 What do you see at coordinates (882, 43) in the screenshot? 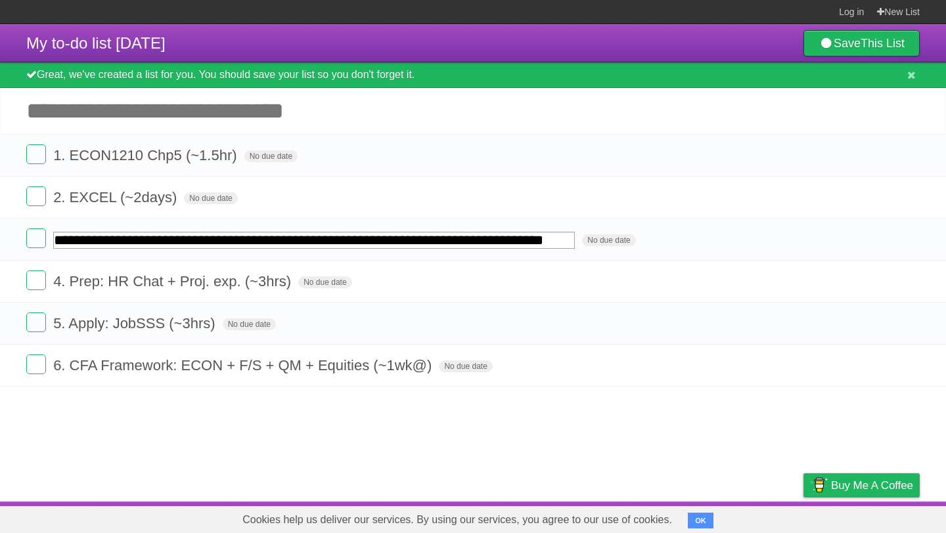
I see `b: This List` at bounding box center [882, 43].